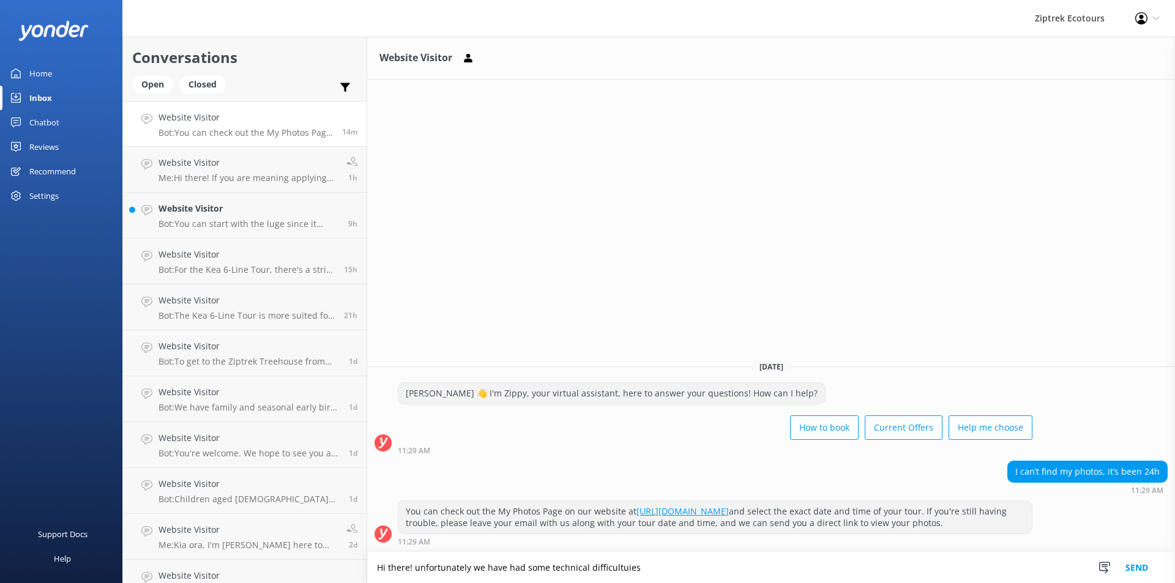 The height and width of the screenshot is (583, 1175). I want to click on div: Reviews, so click(44, 147).